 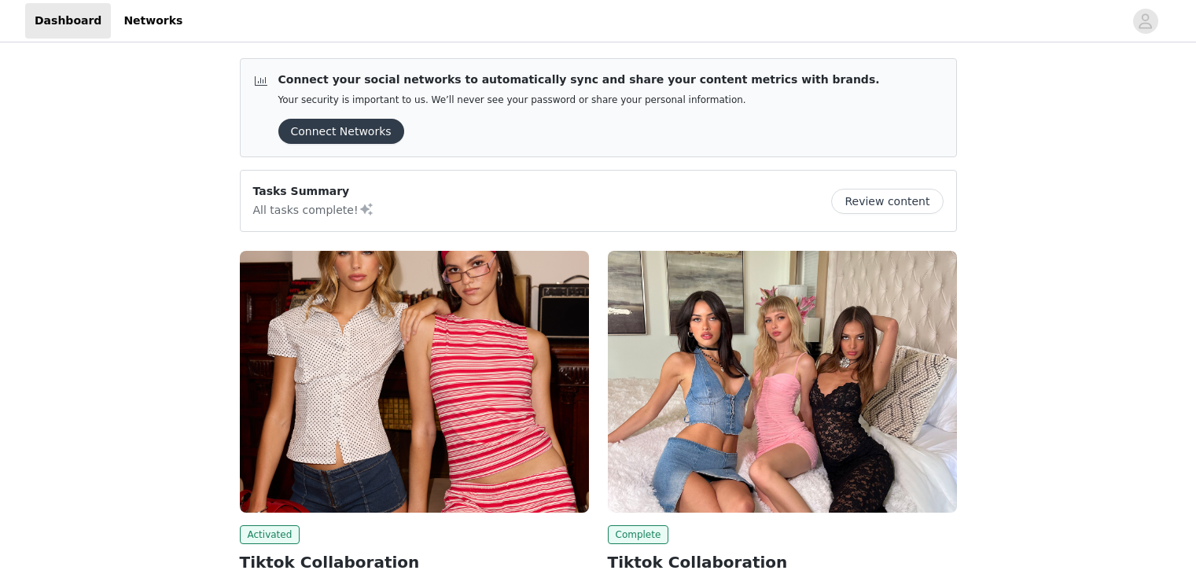 What do you see at coordinates (314, 209) in the screenshot?
I see `p: All tasks complete!` at bounding box center [314, 209].